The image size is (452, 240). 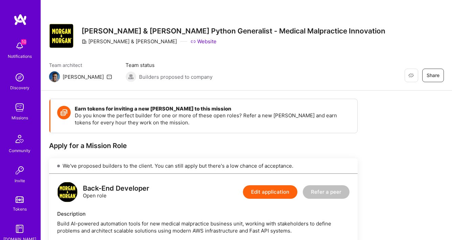 What do you see at coordinates (20, 170) in the screenshot?
I see `img: Invite` at bounding box center [20, 170].